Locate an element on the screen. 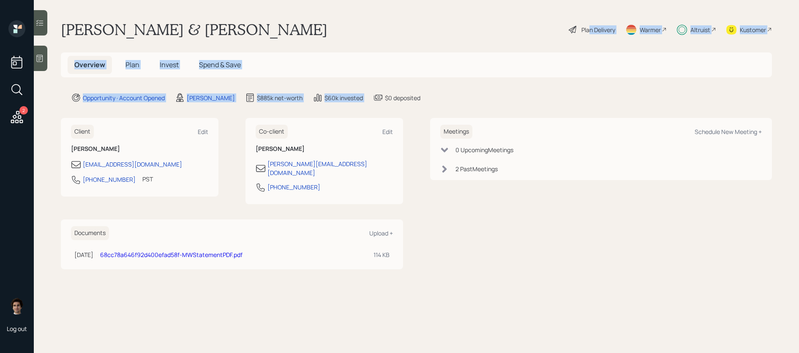  div: $0 deposited is located at coordinates (403, 98).